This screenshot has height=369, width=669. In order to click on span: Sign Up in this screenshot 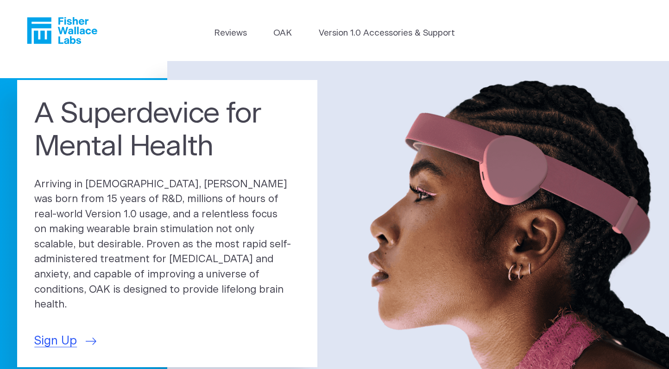, I will do `click(56, 342)`.